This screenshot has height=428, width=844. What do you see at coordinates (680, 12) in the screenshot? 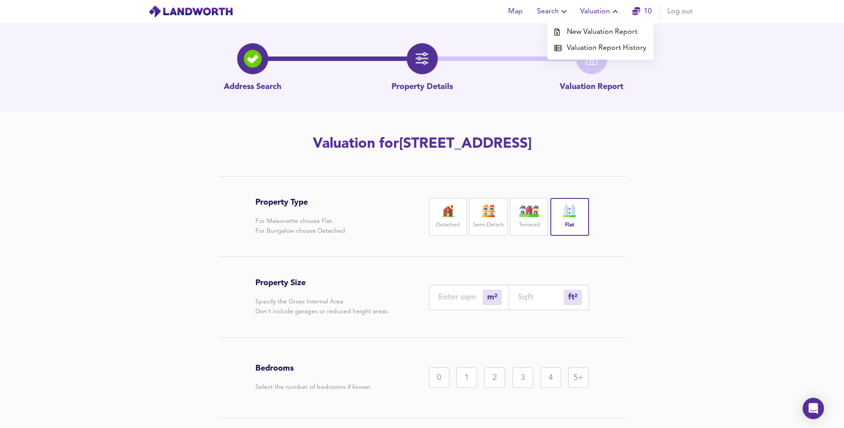
I see `button: Log out` at bounding box center [680, 12].